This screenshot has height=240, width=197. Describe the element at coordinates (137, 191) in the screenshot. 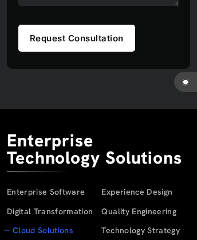

I see `a: Experience Design` at that location.